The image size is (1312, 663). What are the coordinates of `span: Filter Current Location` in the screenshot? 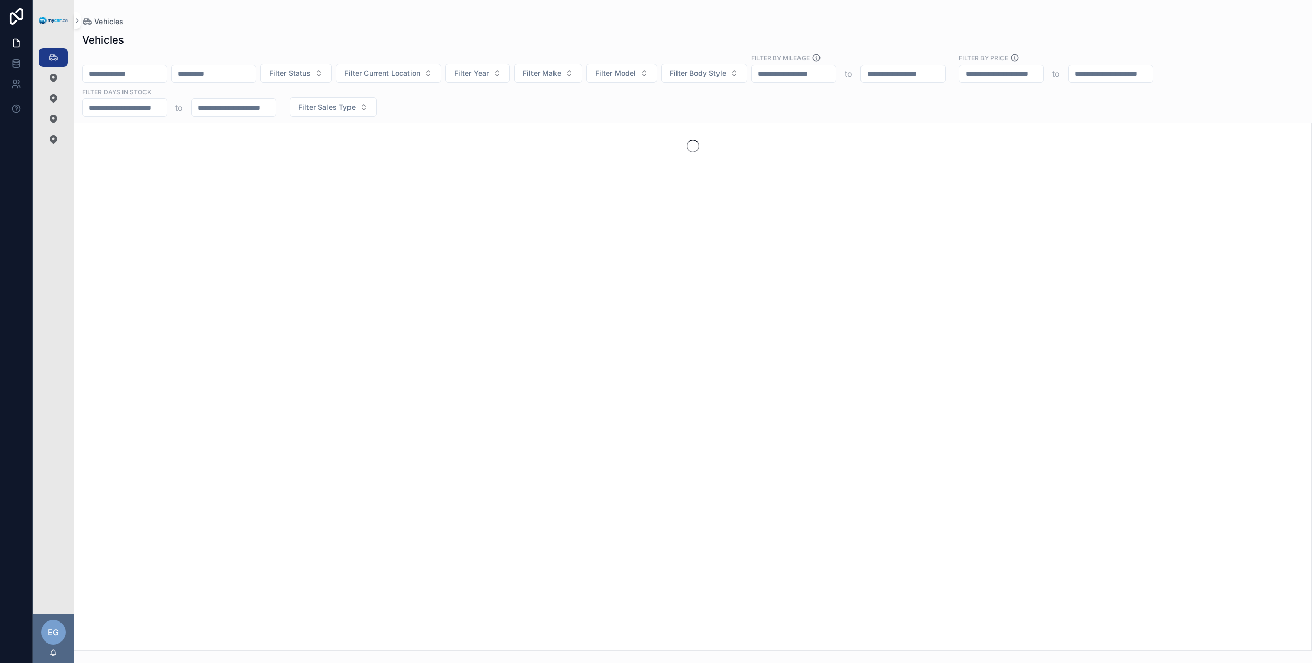 It's located at (382, 73).